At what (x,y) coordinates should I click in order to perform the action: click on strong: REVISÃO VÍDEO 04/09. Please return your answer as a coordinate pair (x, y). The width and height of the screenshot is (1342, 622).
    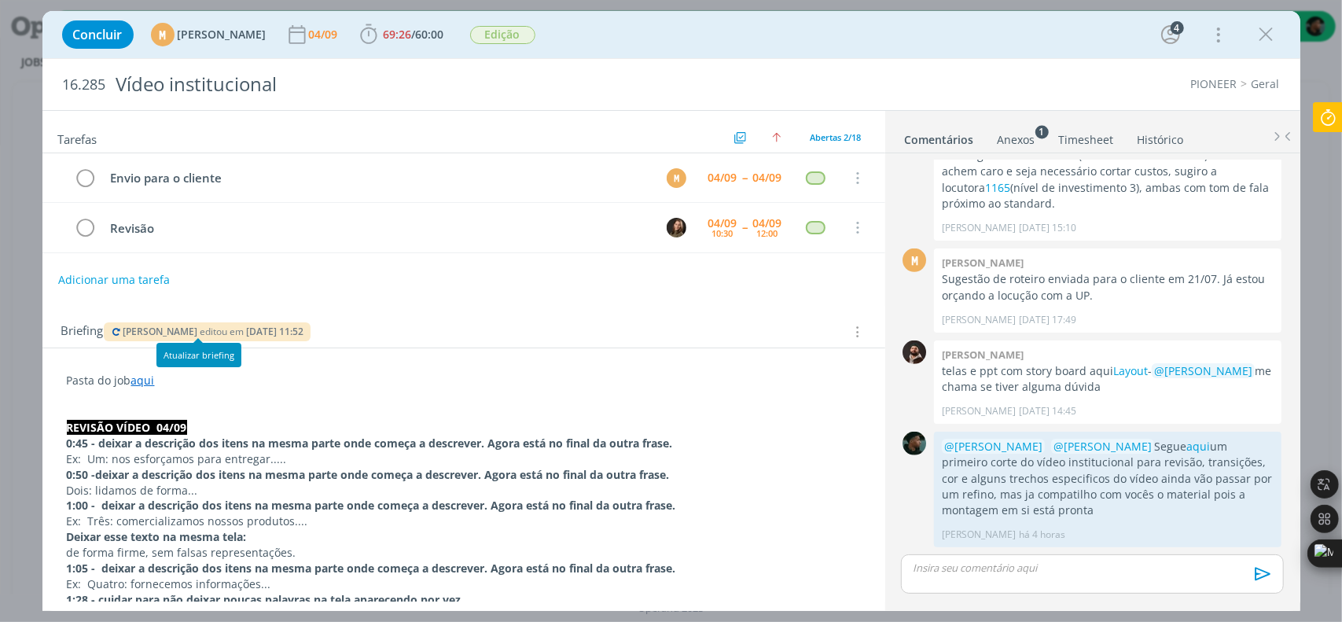
    Looking at the image, I should click on (127, 427).